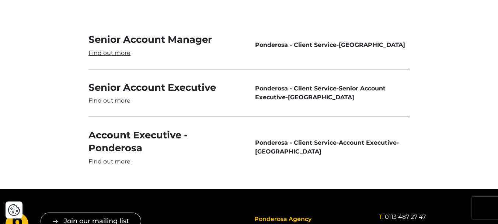 This screenshot has height=224, width=498. What do you see at coordinates (367, 142) in the screenshot?
I see `span: Account Executive` at bounding box center [367, 142].